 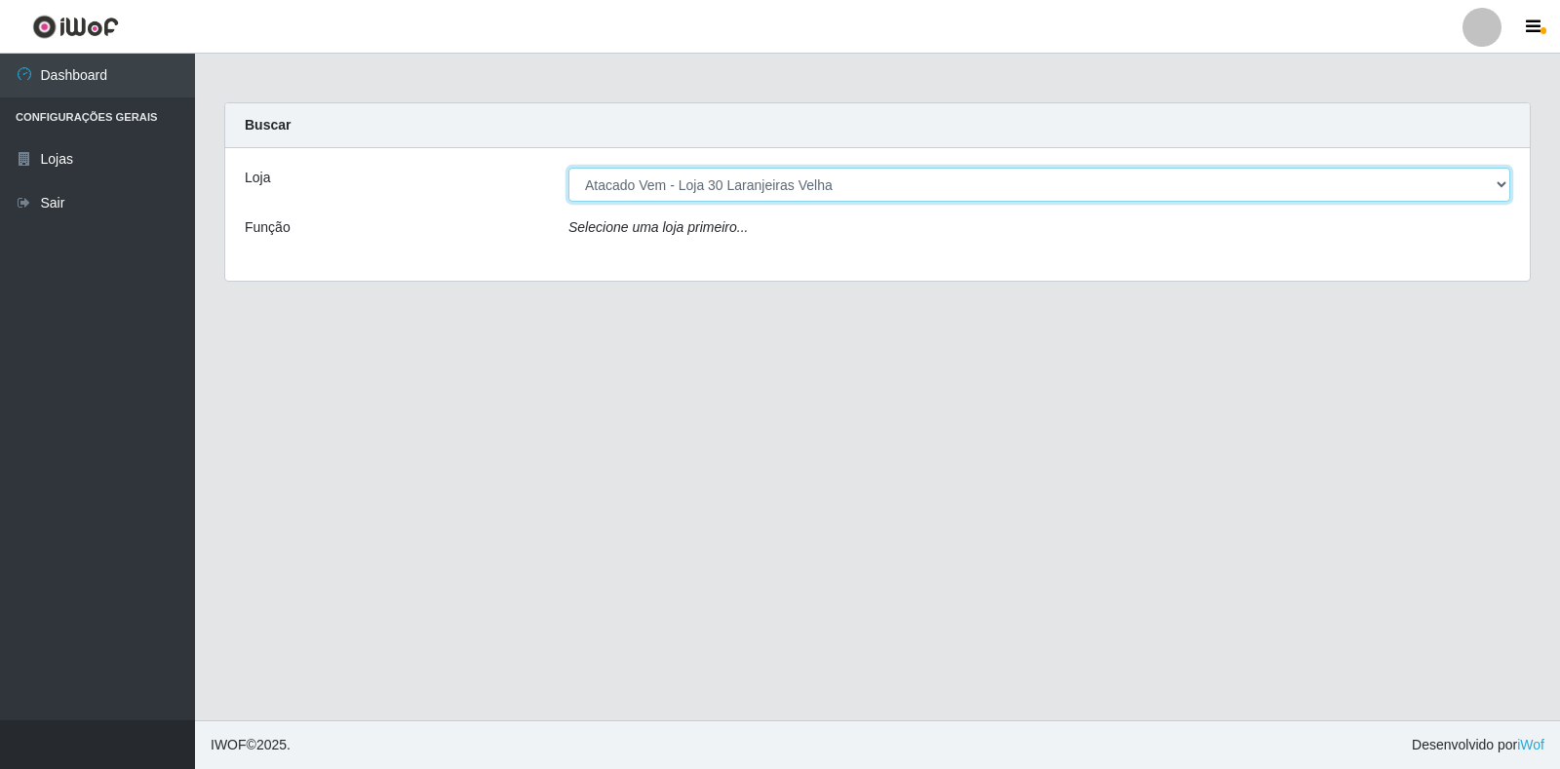 I want to click on i: Selecione uma loja primeiro..., so click(x=658, y=227).